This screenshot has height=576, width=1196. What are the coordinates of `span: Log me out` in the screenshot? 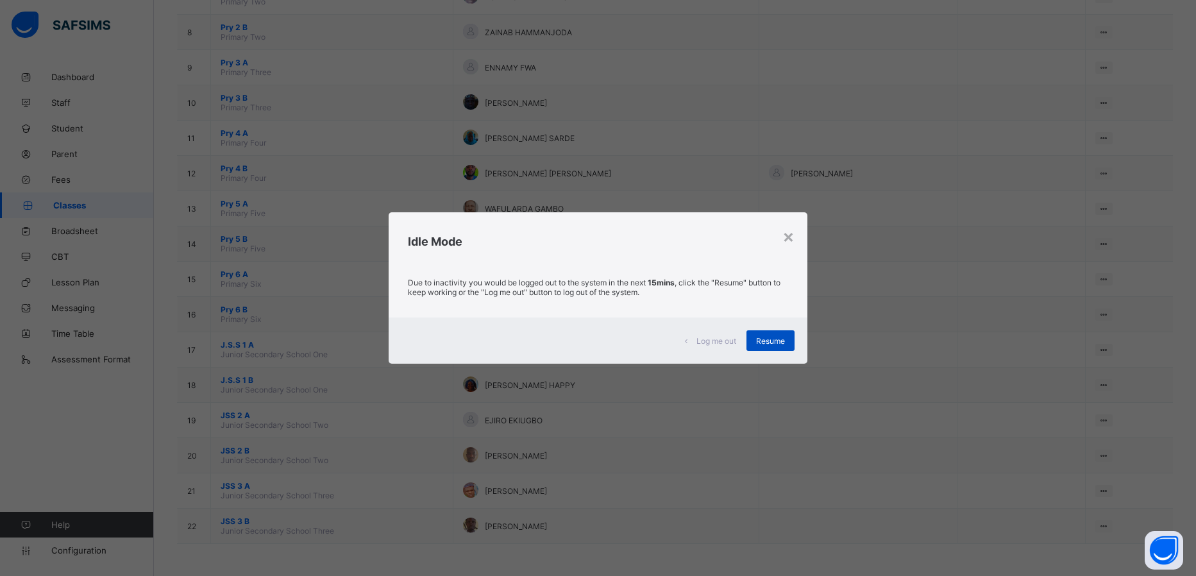 It's located at (717, 341).